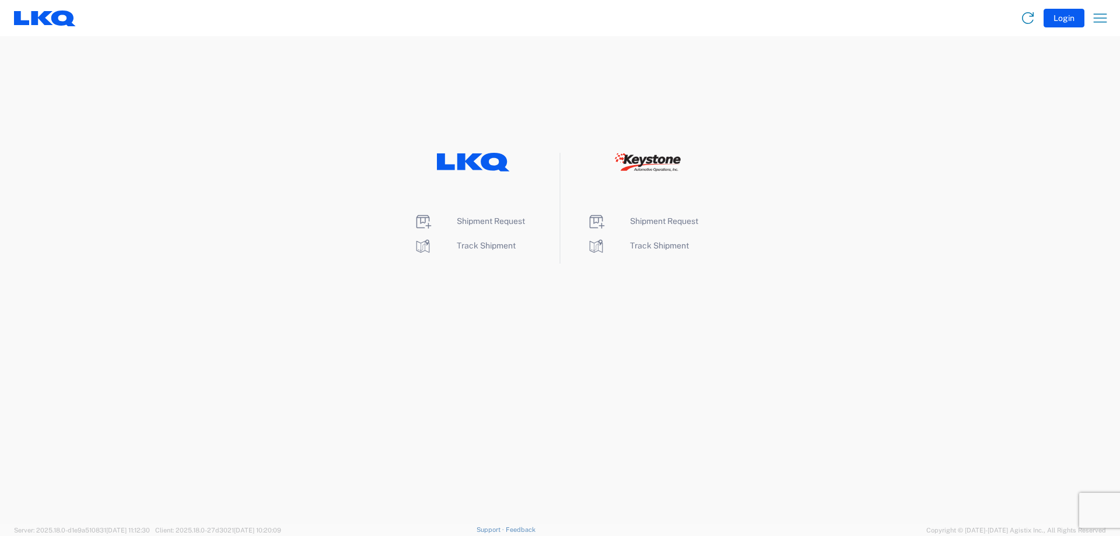  Describe the element at coordinates (520, 530) in the screenshot. I see `a: Feedback` at that location.